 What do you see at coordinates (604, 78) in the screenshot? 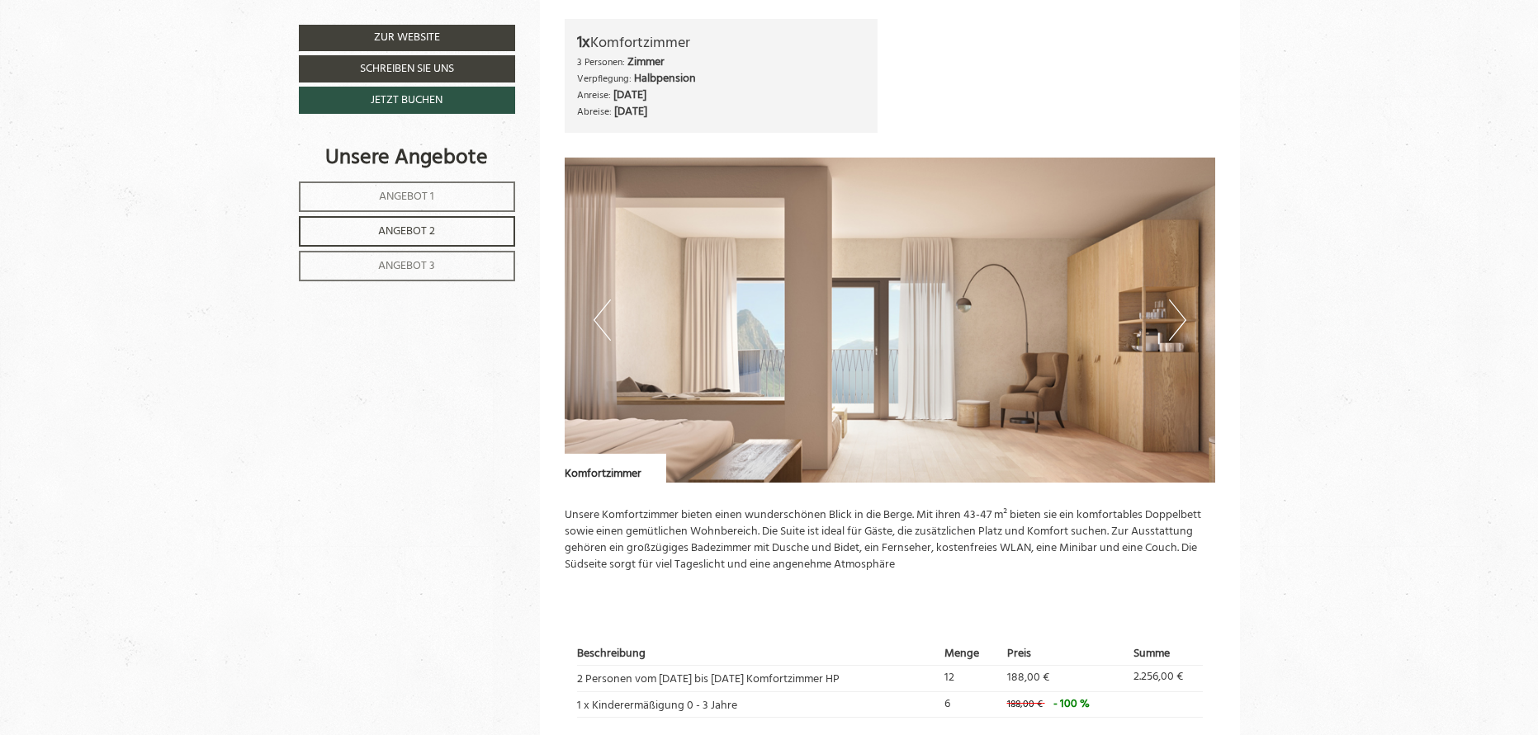
I see `small: Verpflegung:` at bounding box center [604, 78].